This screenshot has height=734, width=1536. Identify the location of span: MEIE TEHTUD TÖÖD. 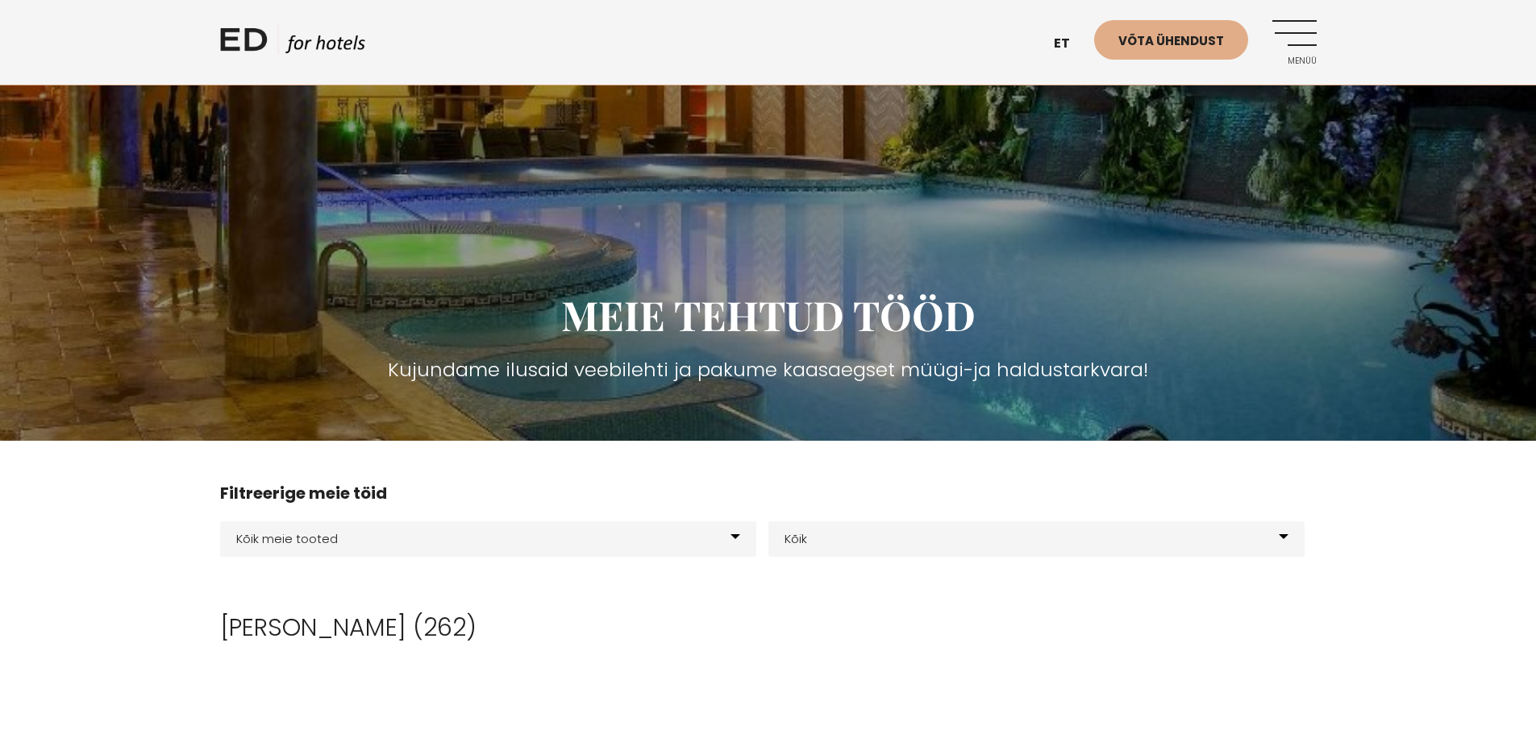
(768, 314).